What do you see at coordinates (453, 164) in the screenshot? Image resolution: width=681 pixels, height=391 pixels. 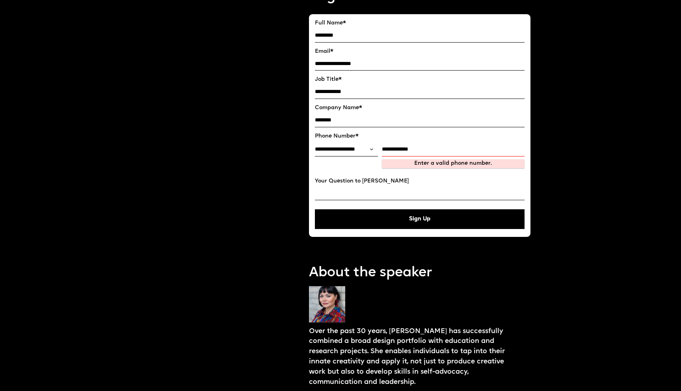 I see `div: Enter a valid phone number.` at bounding box center [453, 164].